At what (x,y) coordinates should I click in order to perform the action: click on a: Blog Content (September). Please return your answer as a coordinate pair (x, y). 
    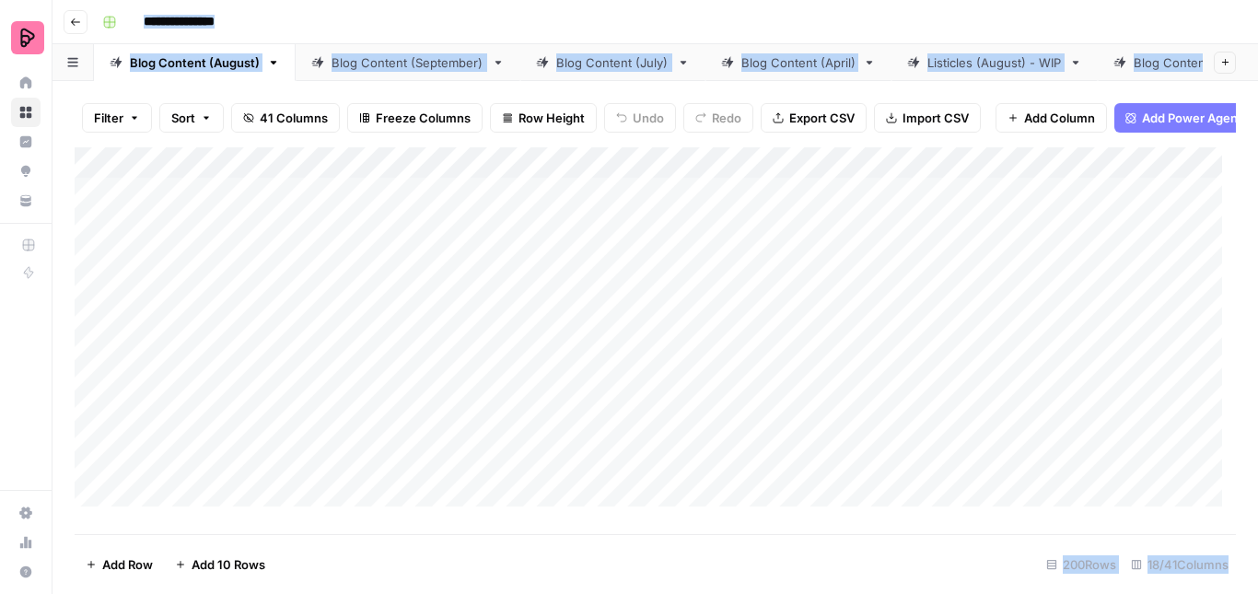
    Looking at the image, I should click on (408, 63).